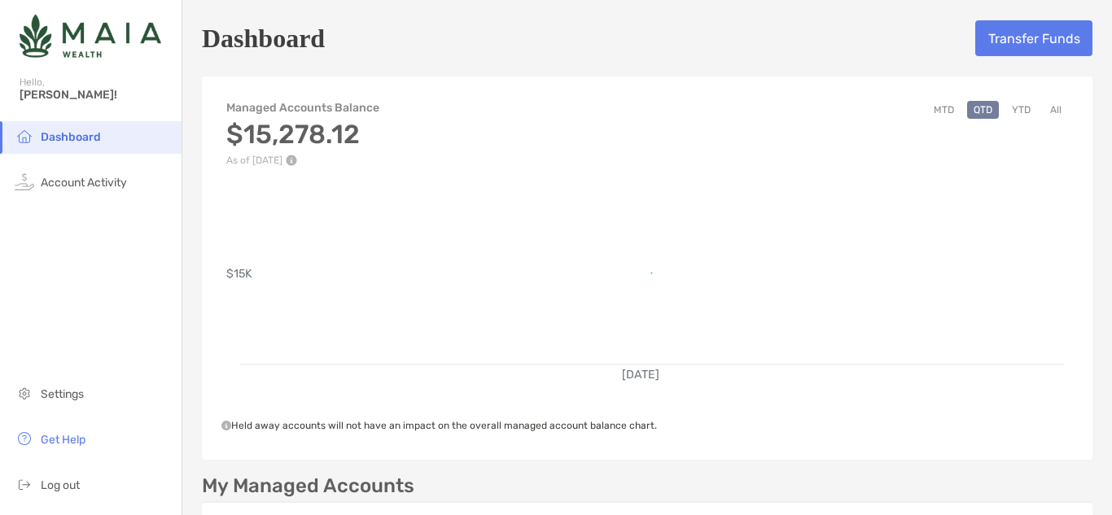 The image size is (1112, 515). I want to click on img: Zoe Logo, so click(90, 36).